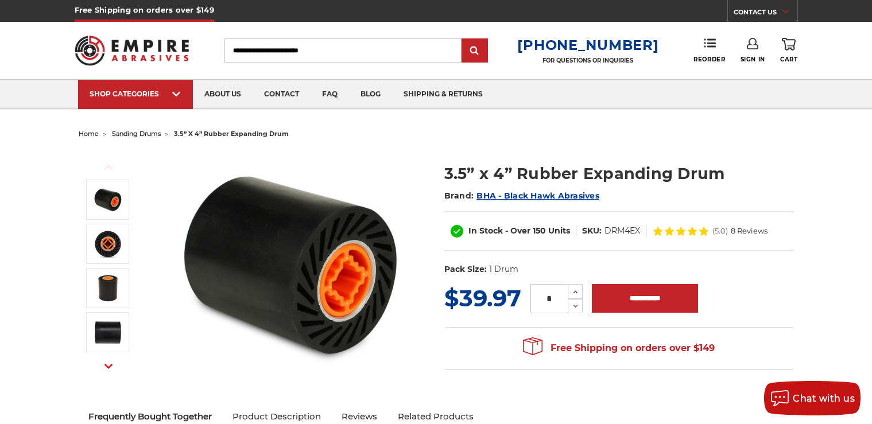  What do you see at coordinates (136, 134) in the screenshot?
I see `a: sanding drums` at bounding box center [136, 134].